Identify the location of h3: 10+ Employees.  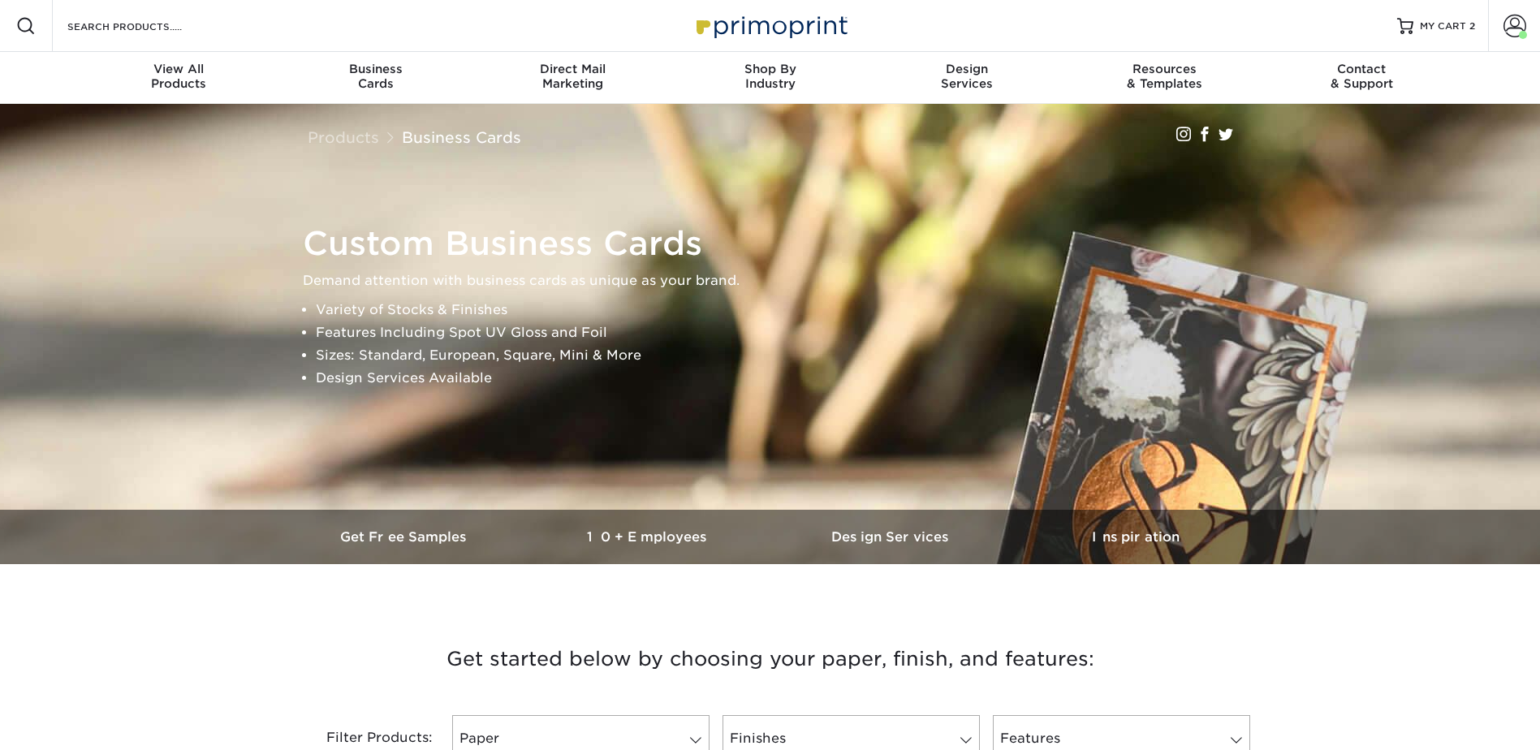
(648, 536).